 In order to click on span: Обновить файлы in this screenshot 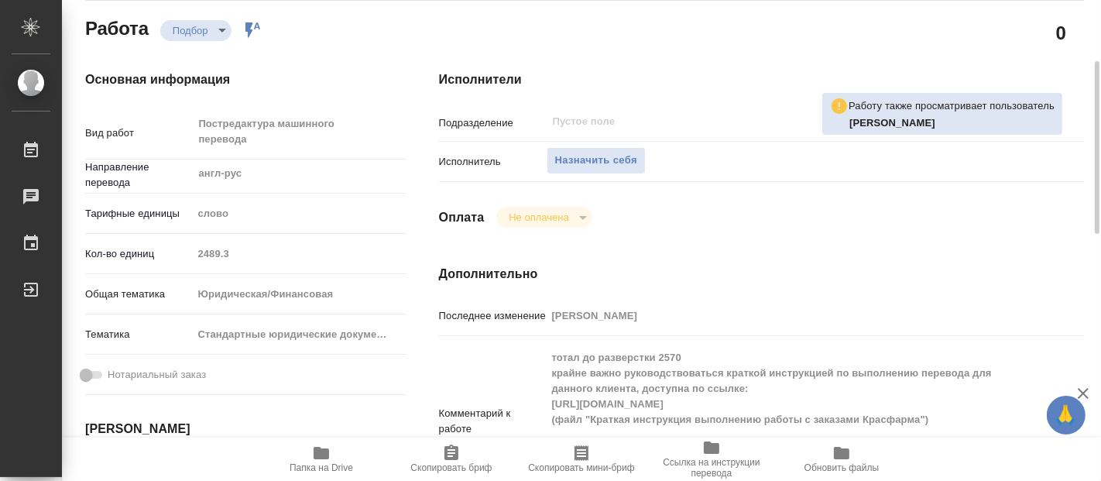, I will do `click(842, 468)`.